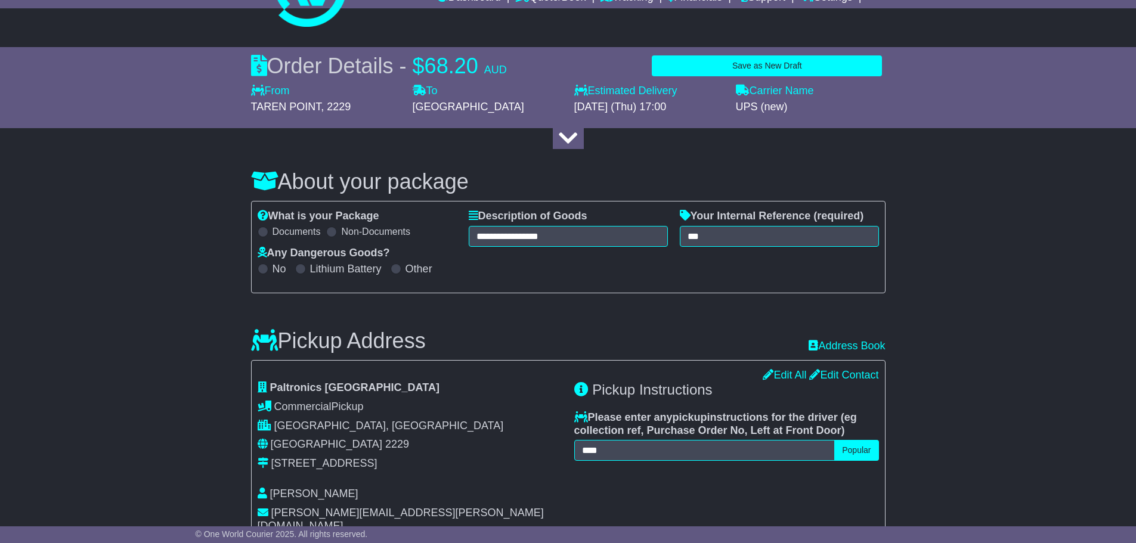 Image resolution: width=1136 pixels, height=543 pixels. Describe the element at coordinates (338, 341) in the screenshot. I see `h3: Pickup Address` at that location.